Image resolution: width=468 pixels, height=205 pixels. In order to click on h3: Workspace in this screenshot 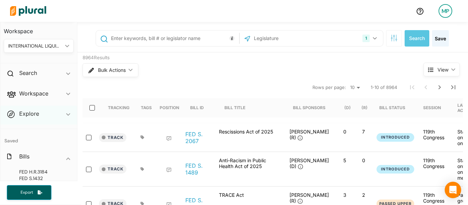, I will do `click(39, 29)`.